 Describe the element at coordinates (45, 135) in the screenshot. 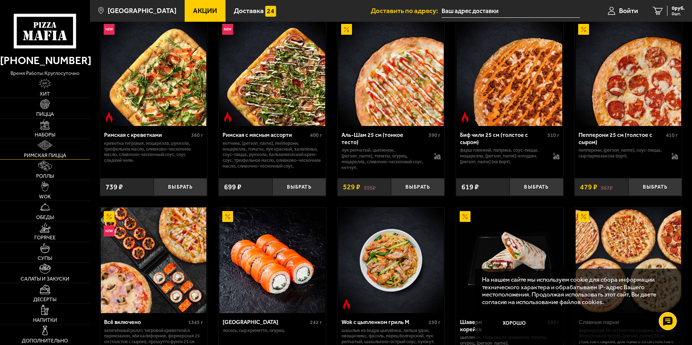

I see `span: Наборы` at that location.